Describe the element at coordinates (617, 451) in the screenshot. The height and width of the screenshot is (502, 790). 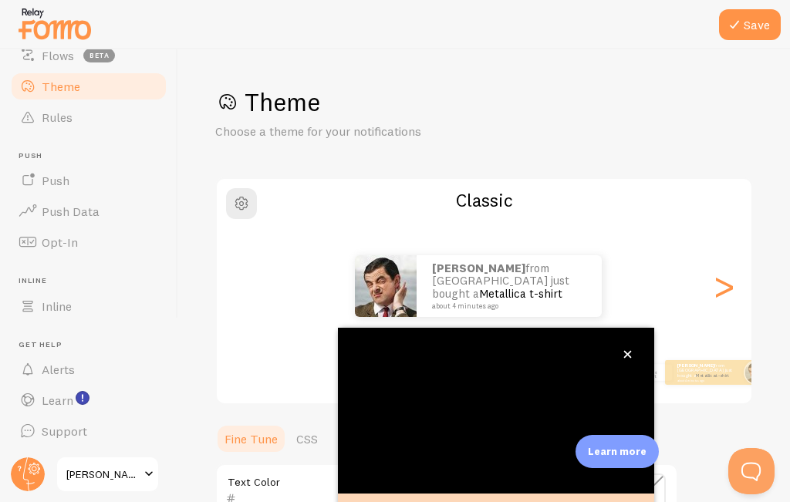
I see `div: Learn more` at that location.